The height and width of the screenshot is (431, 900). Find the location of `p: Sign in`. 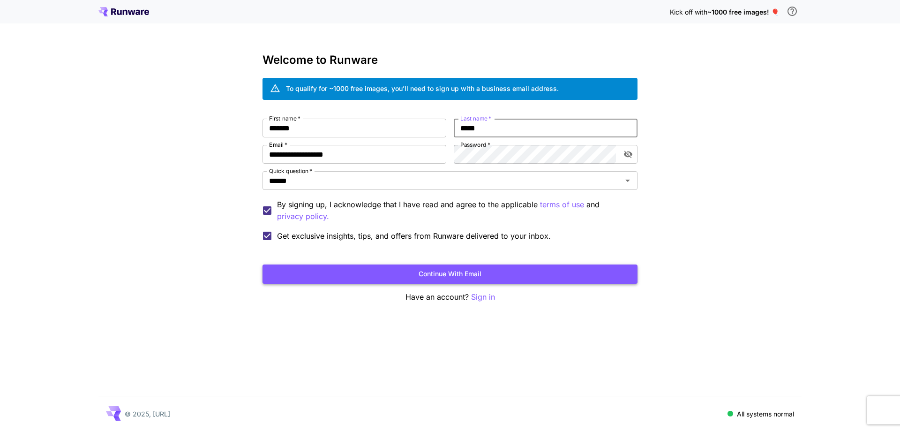

p: Sign in is located at coordinates (483, 297).